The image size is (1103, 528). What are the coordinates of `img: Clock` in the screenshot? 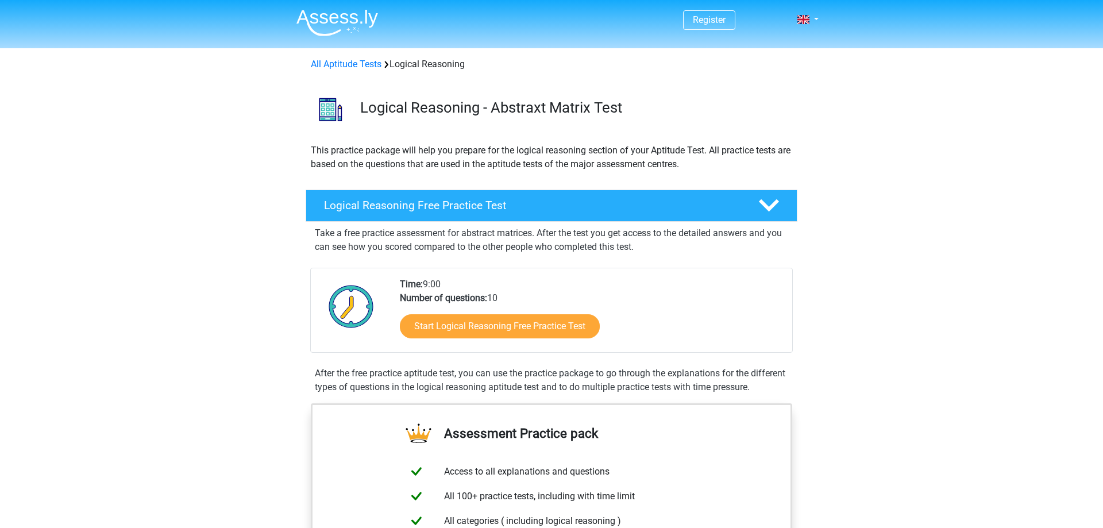 It's located at (351, 306).